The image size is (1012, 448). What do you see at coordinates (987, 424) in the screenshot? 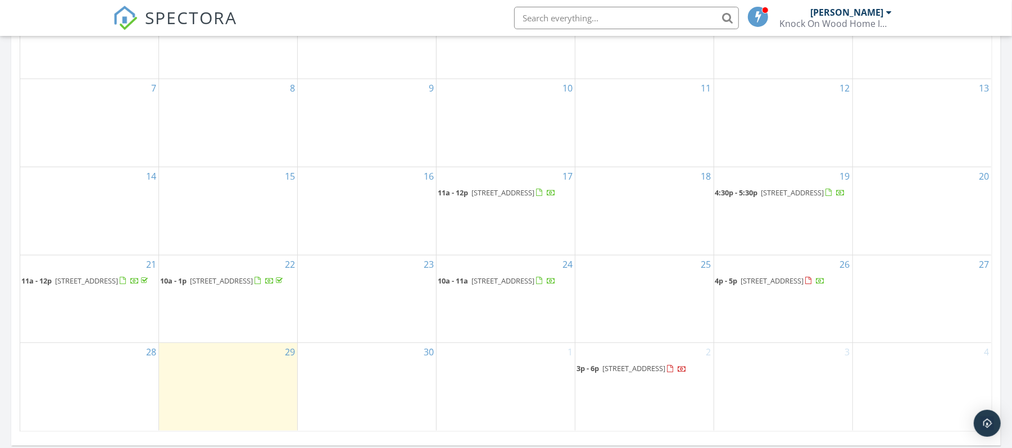
I see `div: Open Intercom Messenger` at bounding box center [987, 424].